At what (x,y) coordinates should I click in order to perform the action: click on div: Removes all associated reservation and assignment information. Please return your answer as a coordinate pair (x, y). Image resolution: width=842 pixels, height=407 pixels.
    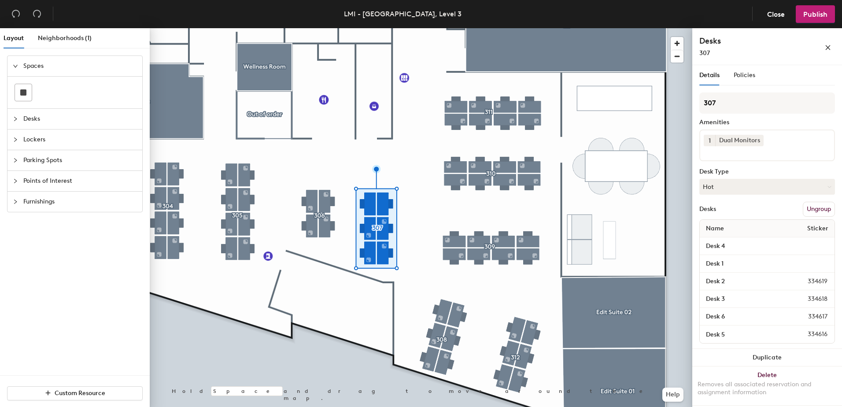
    Looking at the image, I should click on (767, 388).